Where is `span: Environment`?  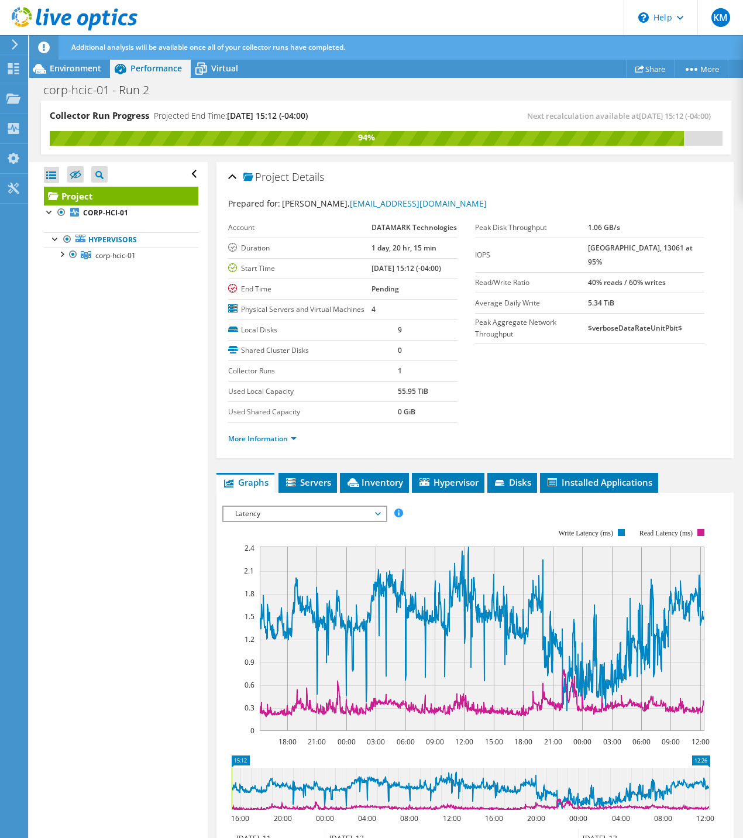
span: Environment is located at coordinates (75, 68).